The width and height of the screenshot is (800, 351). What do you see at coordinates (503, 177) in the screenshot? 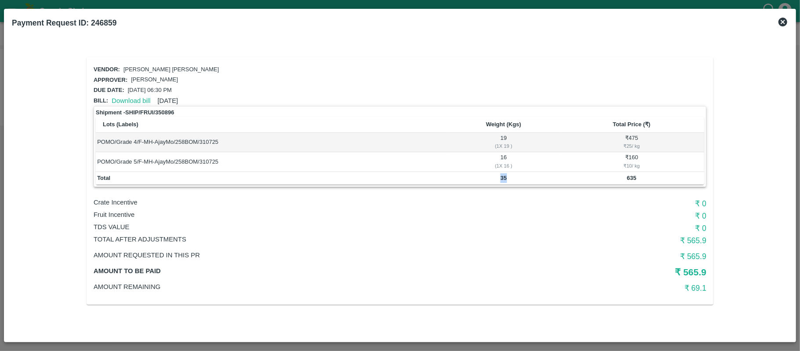
I see `b: 35` at bounding box center [503, 177].